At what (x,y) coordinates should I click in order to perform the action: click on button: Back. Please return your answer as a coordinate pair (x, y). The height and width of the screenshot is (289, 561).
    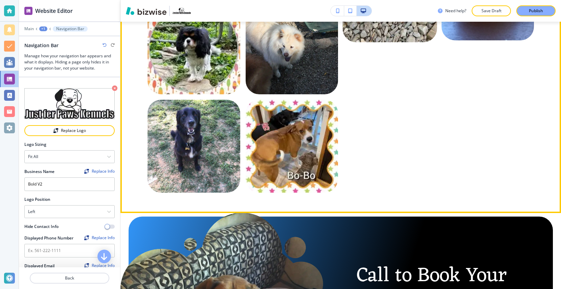
    Looking at the image, I should click on (69, 278).